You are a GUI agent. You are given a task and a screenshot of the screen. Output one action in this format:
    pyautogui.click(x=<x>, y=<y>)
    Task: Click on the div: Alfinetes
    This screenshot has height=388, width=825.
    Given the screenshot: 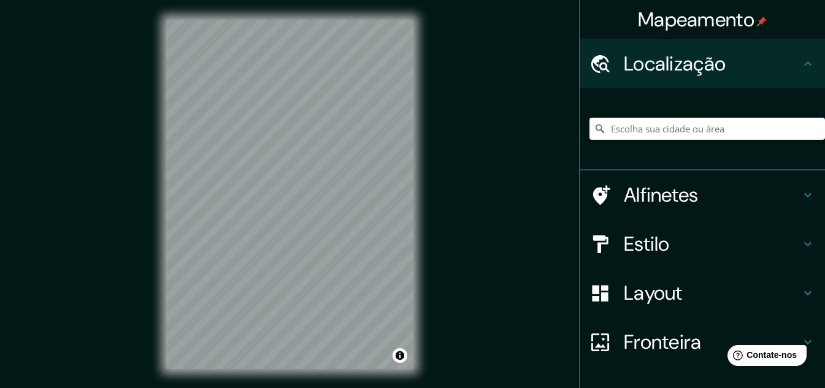 What is the action you would take?
    pyautogui.click(x=702, y=195)
    